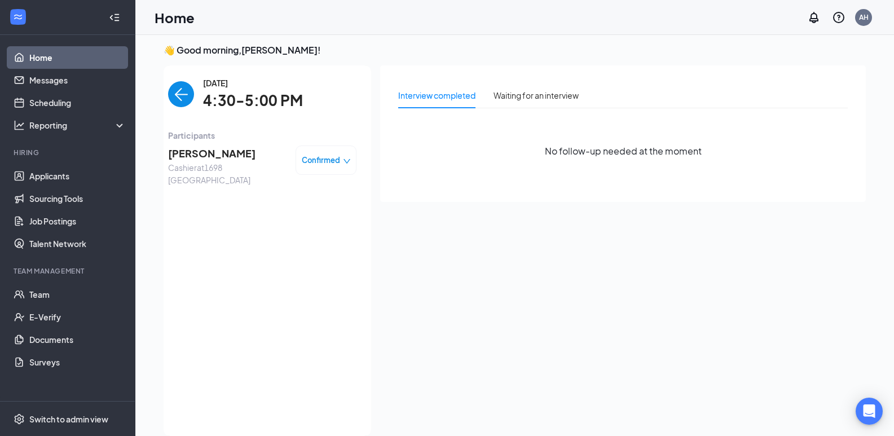  Describe the element at coordinates (77, 221) in the screenshot. I see `a: Job Postings` at that location.